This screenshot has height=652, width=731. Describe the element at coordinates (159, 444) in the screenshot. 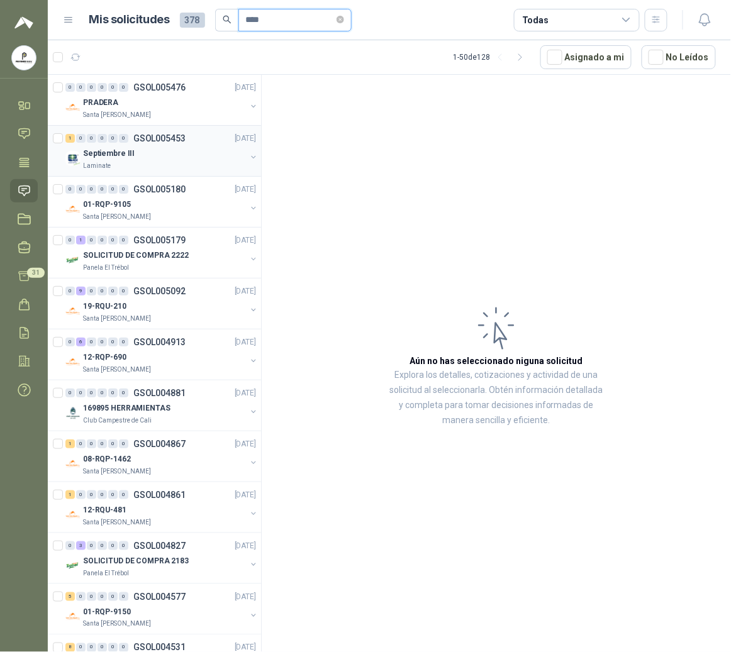

I see `p: GSOL004867` at that location.